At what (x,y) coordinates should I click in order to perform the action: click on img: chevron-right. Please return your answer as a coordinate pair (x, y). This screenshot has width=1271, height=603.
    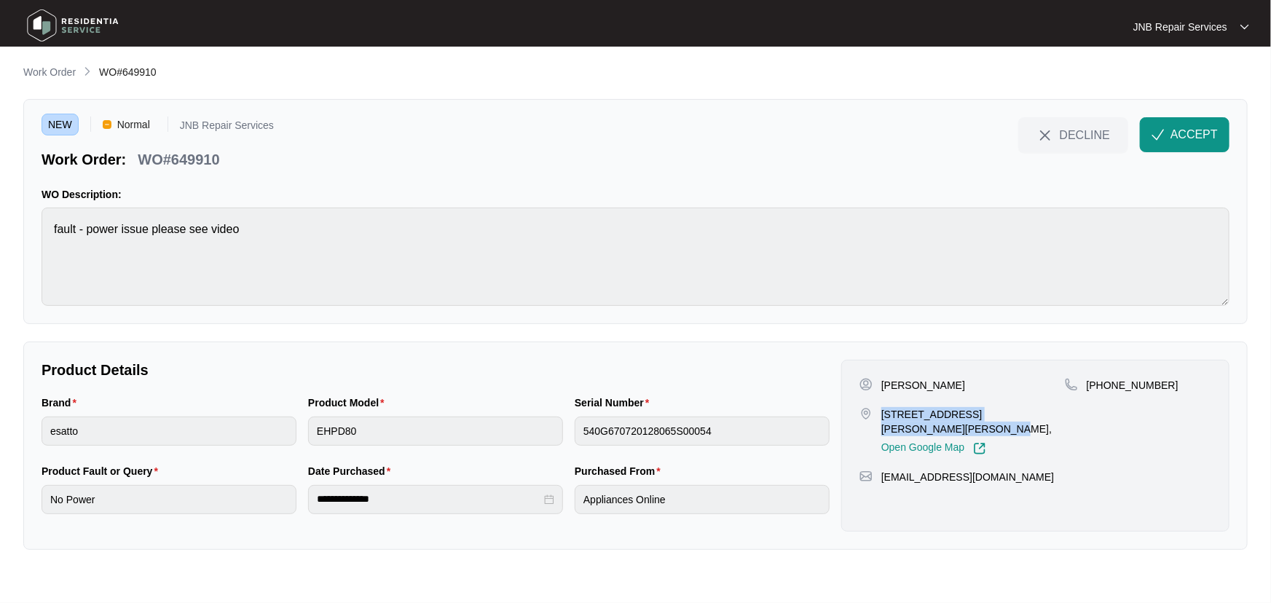
    Looking at the image, I should click on (87, 71).